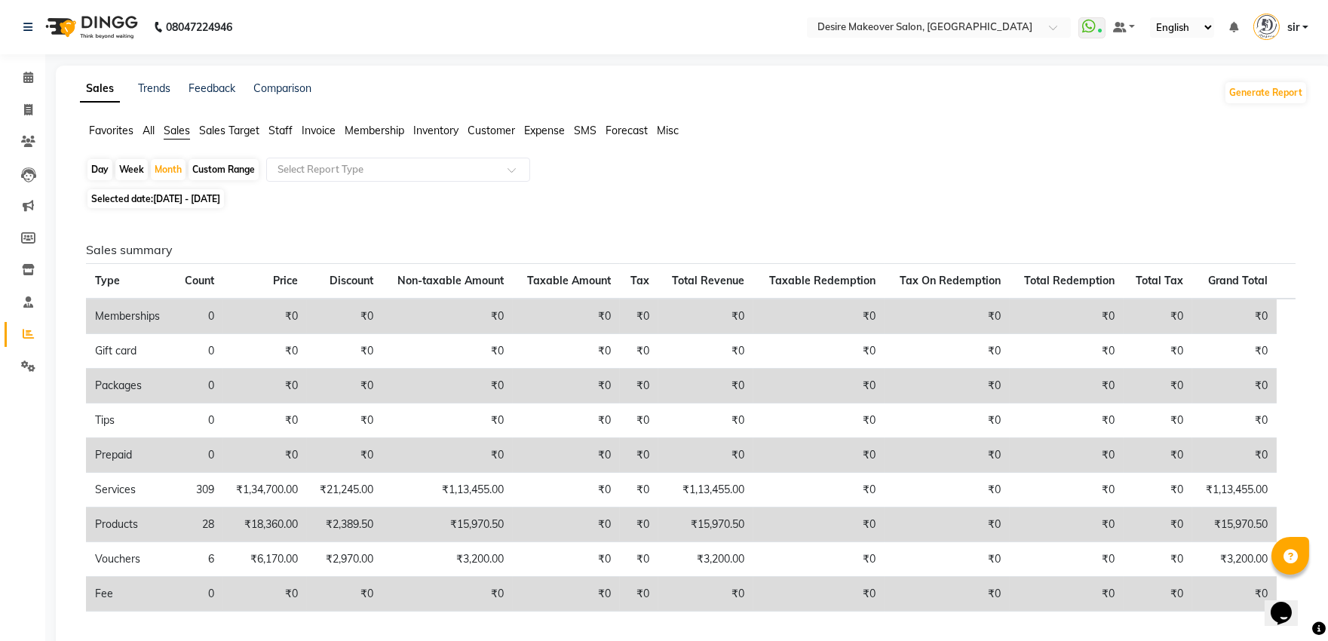 The height and width of the screenshot is (641, 1328). I want to click on td: 6, so click(198, 559).